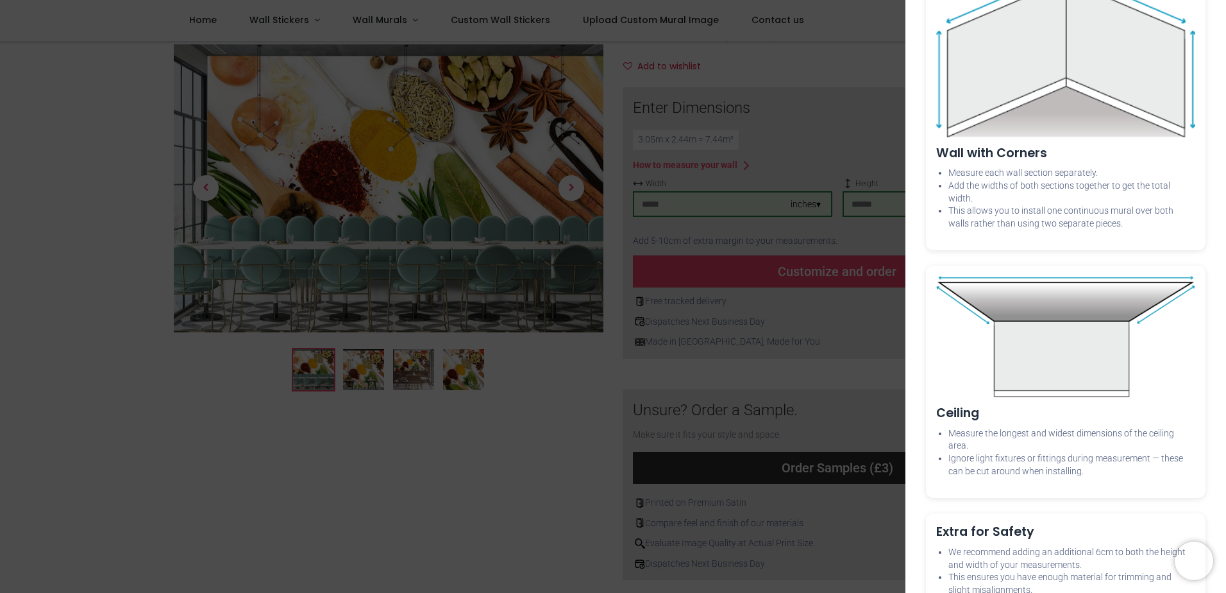 This screenshot has width=1226, height=593. What do you see at coordinates (1066, 532) in the screenshot?
I see `h3: Extra for Safety` at bounding box center [1066, 532].